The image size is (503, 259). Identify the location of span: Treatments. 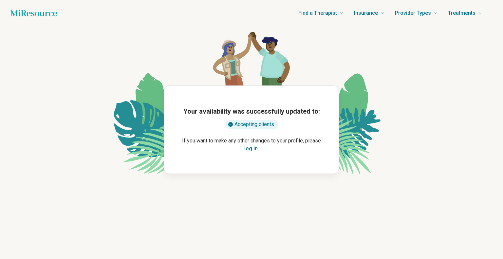
(462, 13).